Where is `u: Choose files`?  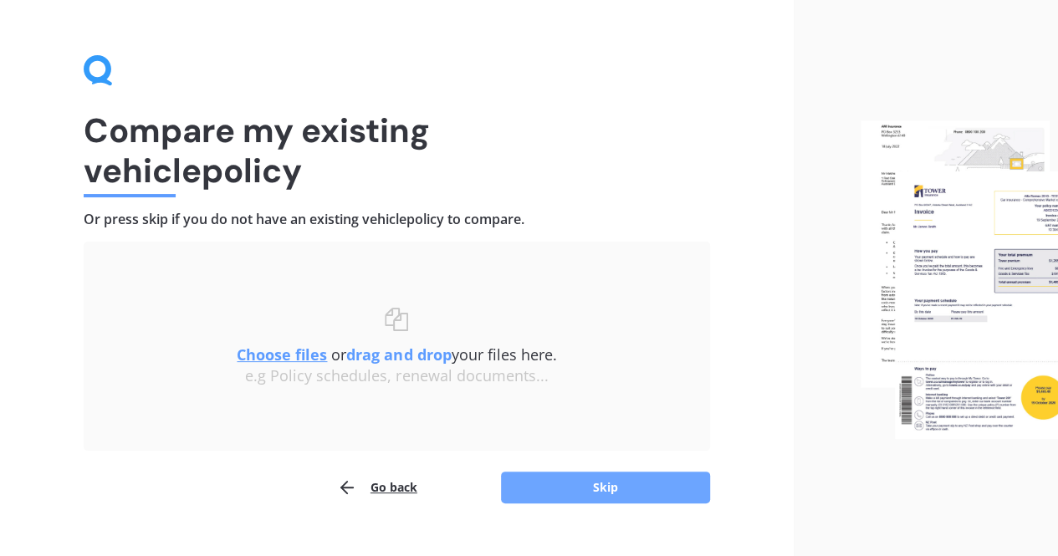 u: Choose files is located at coordinates (282, 354).